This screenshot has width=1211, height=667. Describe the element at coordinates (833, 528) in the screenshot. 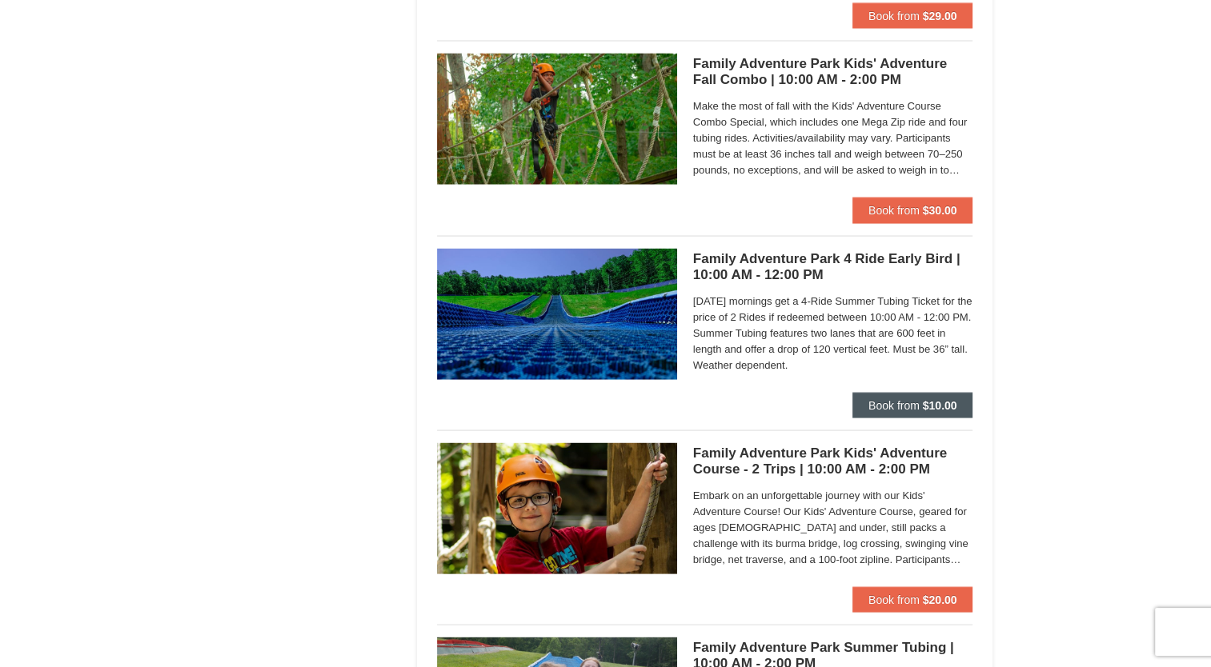

I see `span: Embark on an unforgettable journey with our Kids' Adventure Course! Our Kids' Adventure Course, g...` at that location.